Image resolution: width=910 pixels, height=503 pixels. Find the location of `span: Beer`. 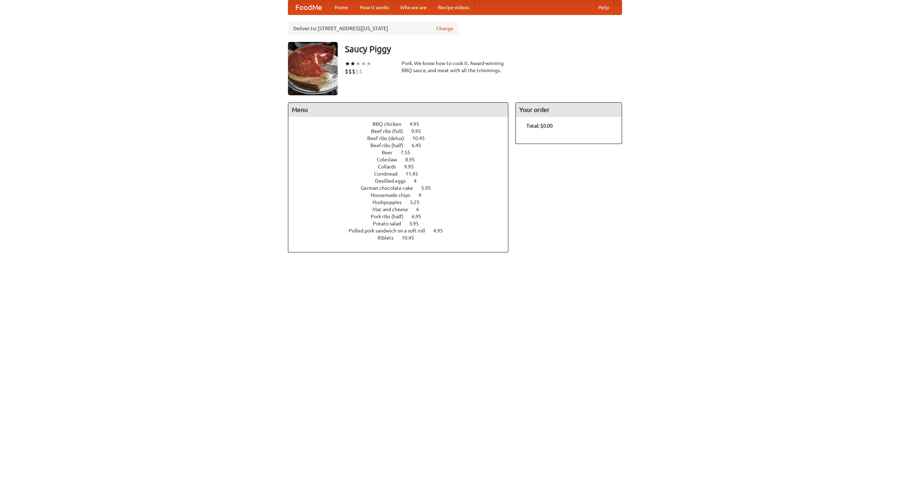

span: Beer is located at coordinates (391, 152).